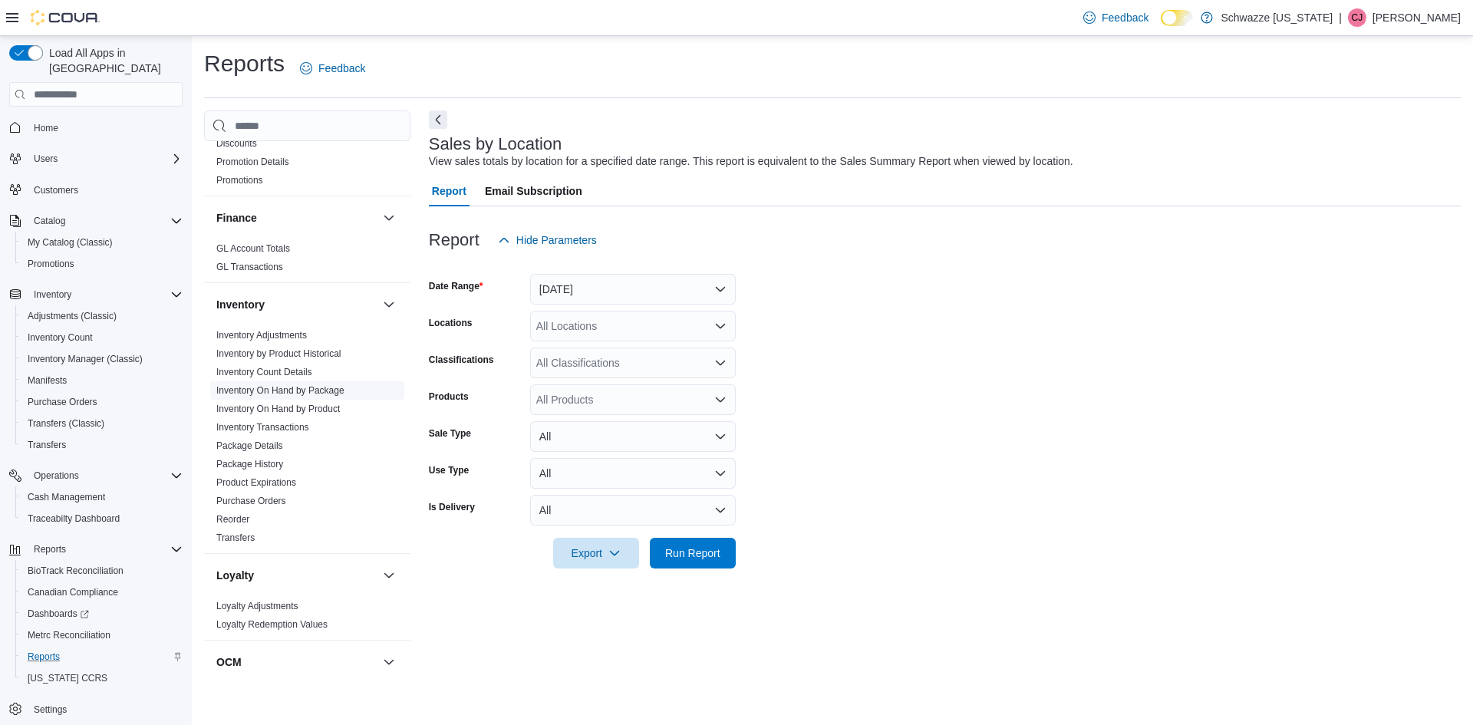 This screenshot has height=725, width=1473. What do you see at coordinates (272, 625) in the screenshot?
I see `a: Loyalty Redemption Values` at bounding box center [272, 625].